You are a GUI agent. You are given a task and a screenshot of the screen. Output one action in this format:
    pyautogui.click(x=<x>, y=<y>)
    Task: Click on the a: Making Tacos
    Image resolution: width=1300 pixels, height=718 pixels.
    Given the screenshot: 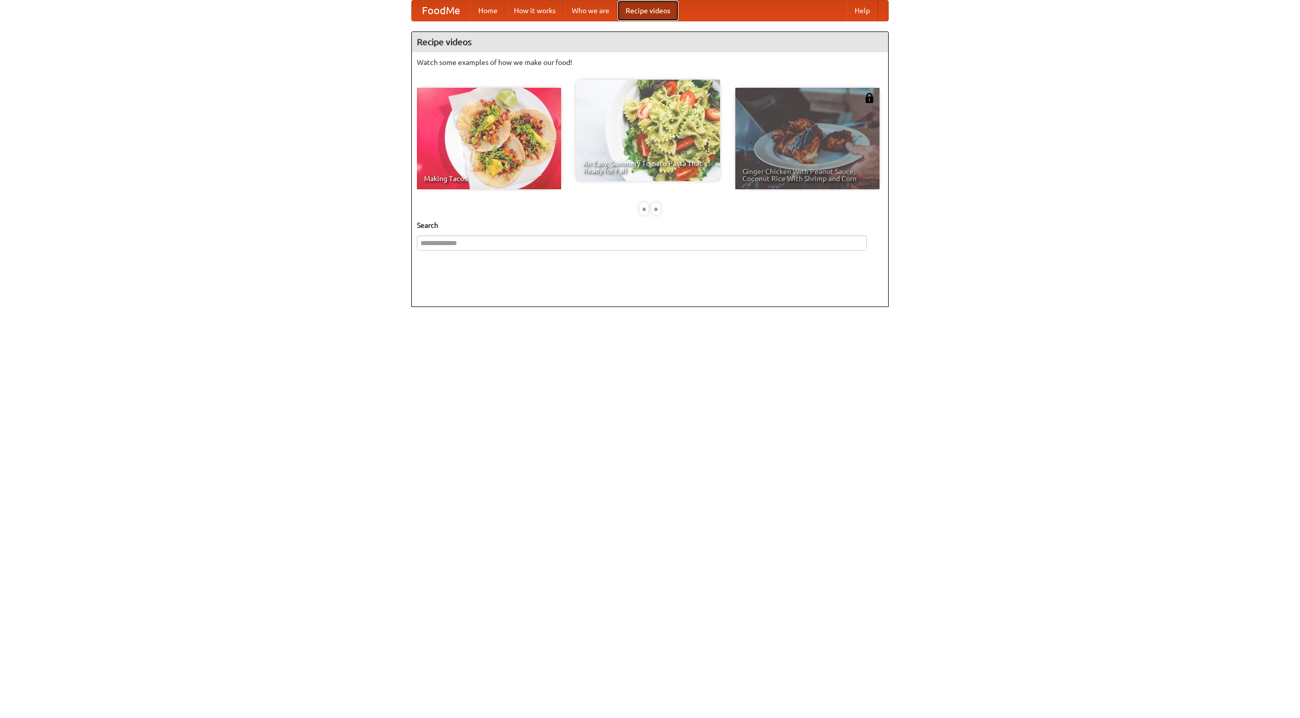 What is the action you would take?
    pyautogui.click(x=489, y=139)
    